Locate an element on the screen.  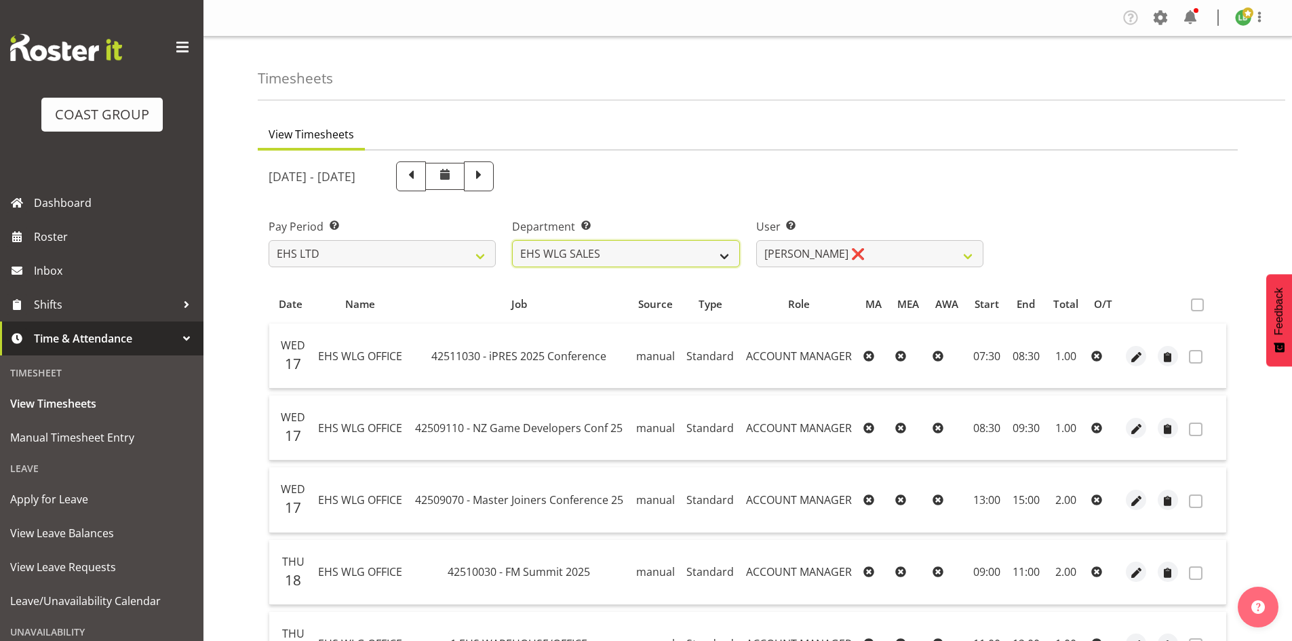
span: AWA is located at coordinates (946, 304).